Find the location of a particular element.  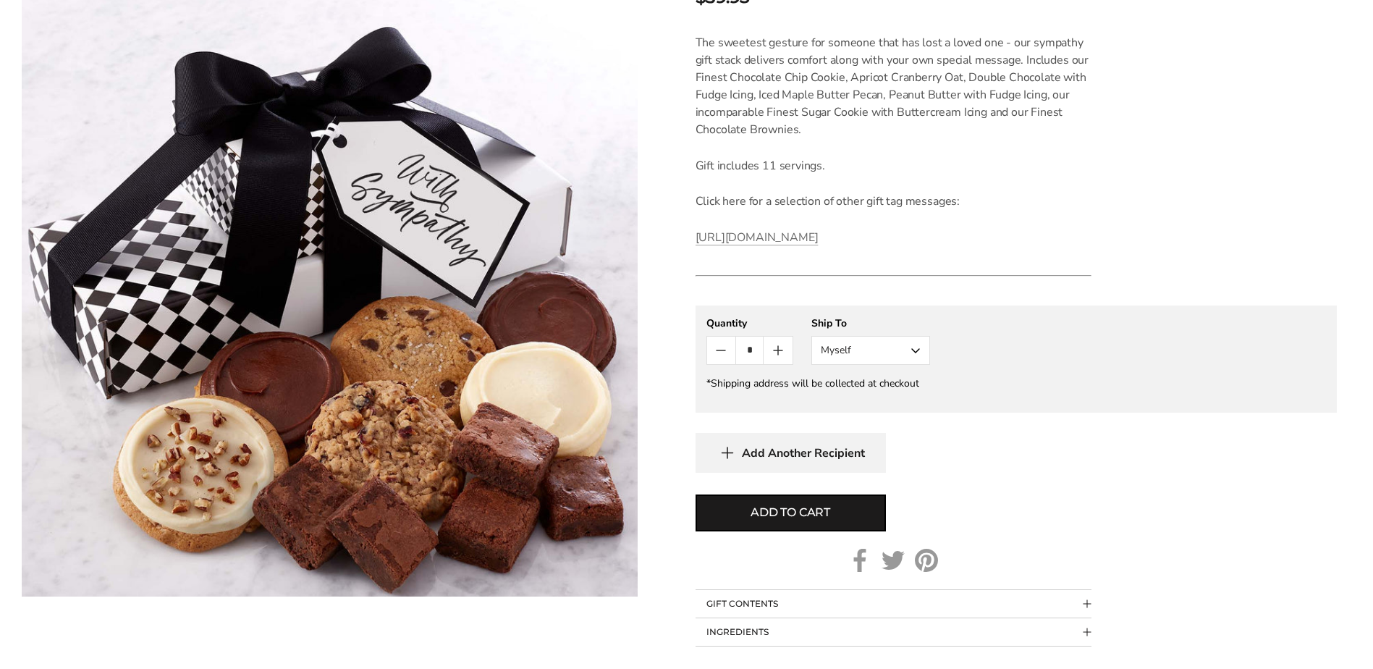

span: Click here for a selection of other gift tag messages: is located at coordinates (828, 201).